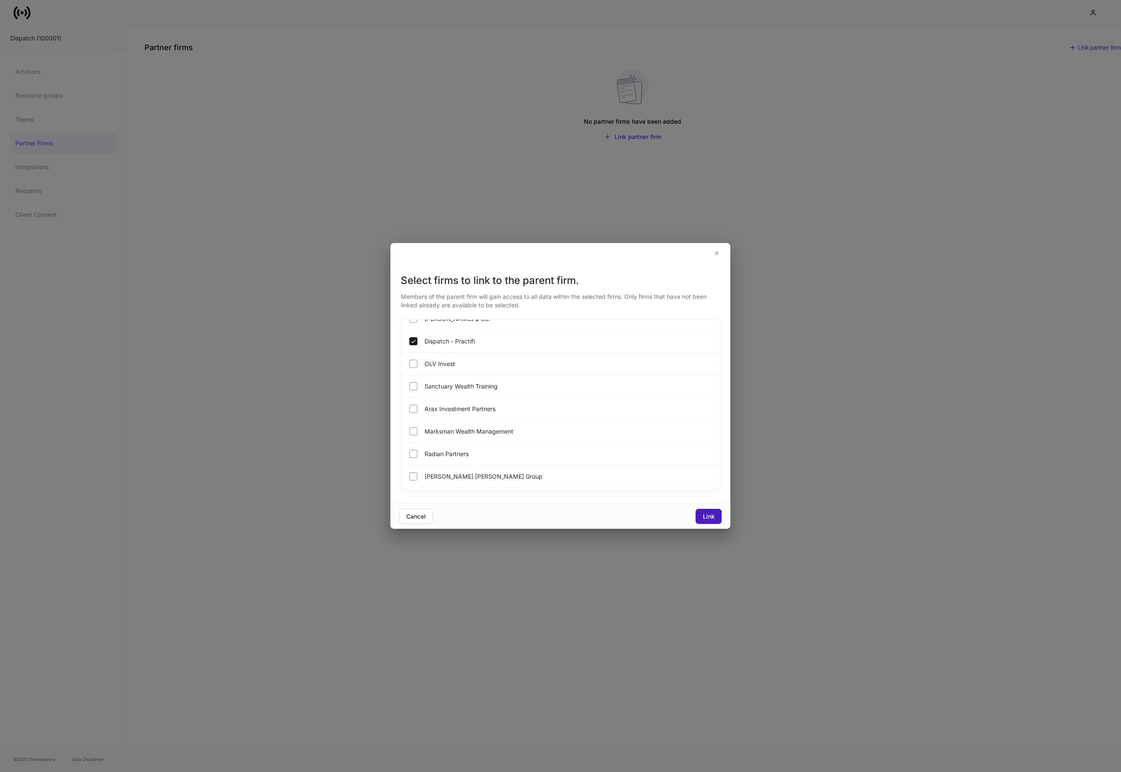  Describe the element at coordinates (450, 341) in the screenshot. I see `span: Dispatch - Practifi` at that location.